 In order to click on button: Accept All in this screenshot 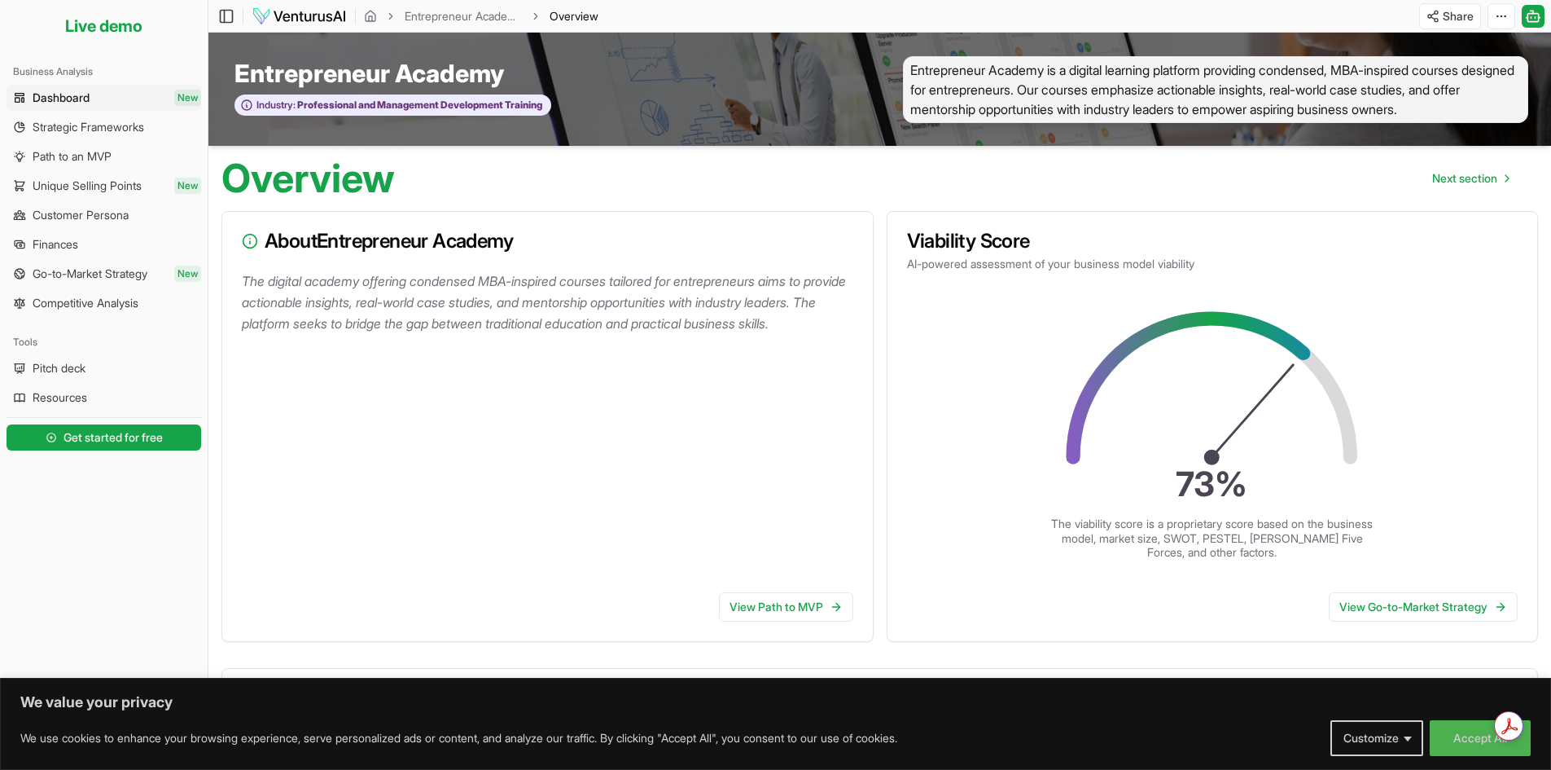, I will do `click(1481, 738)`.